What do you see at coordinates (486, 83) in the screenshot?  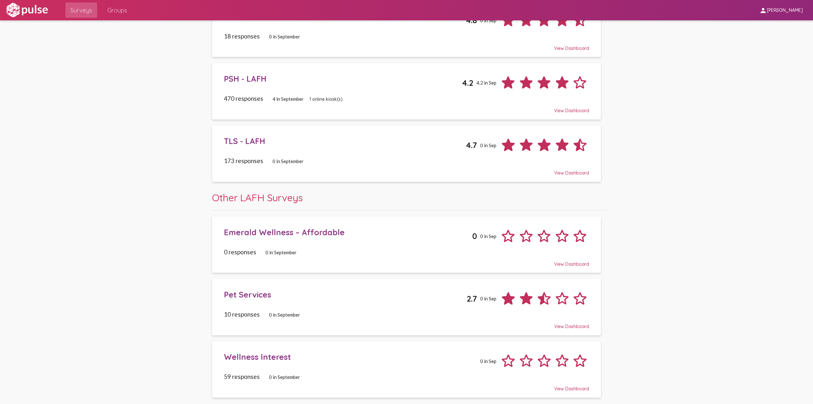 I see `span: 4.2 in Sep` at bounding box center [486, 83].